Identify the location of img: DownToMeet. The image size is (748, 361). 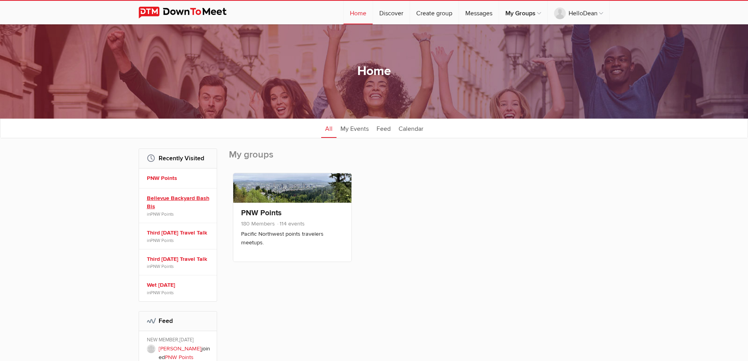
(188, 13).